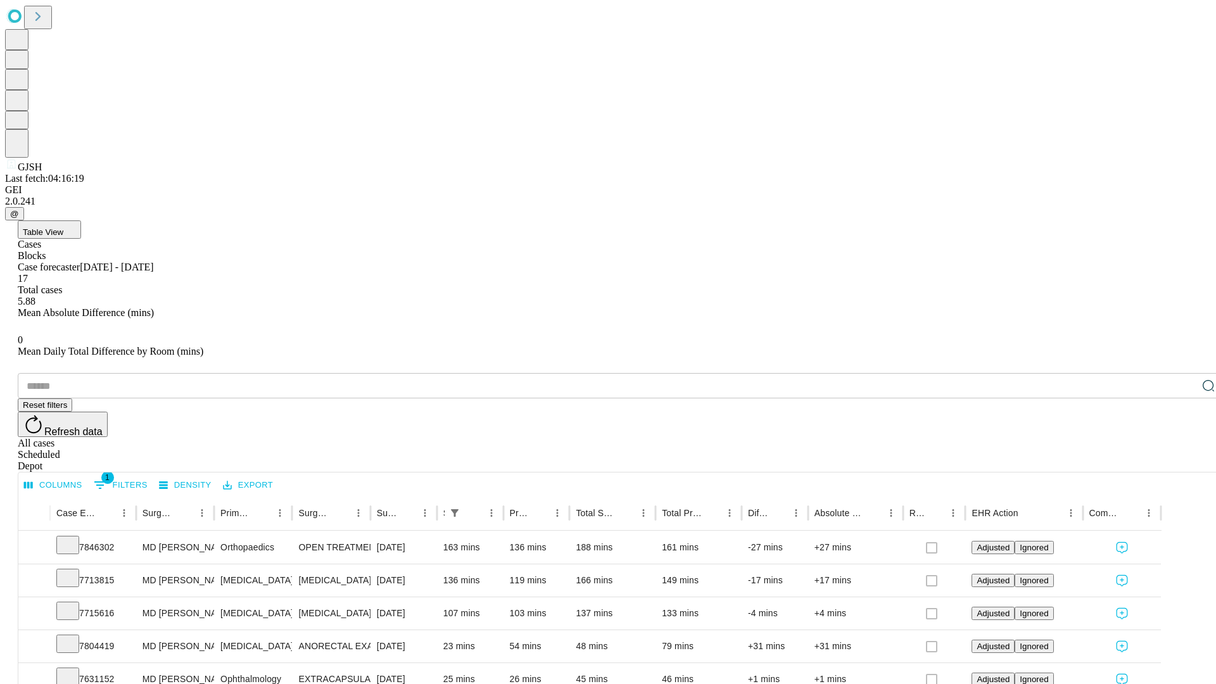  I want to click on div: Total Predicted Duration, so click(682, 513).